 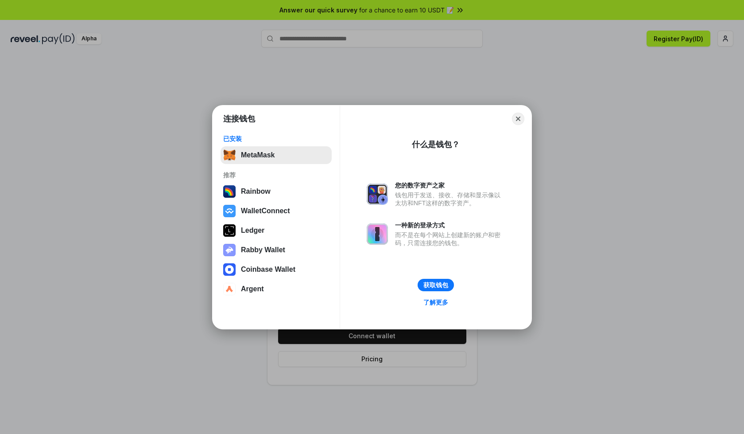 What do you see at coordinates (436, 302) in the screenshot?
I see `a: 了解更多` at bounding box center [436, 302].